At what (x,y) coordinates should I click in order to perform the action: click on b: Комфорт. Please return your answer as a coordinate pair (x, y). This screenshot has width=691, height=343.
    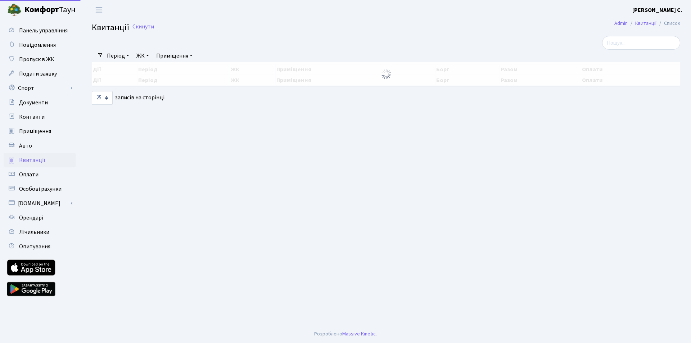
    Looking at the image, I should click on (42, 10).